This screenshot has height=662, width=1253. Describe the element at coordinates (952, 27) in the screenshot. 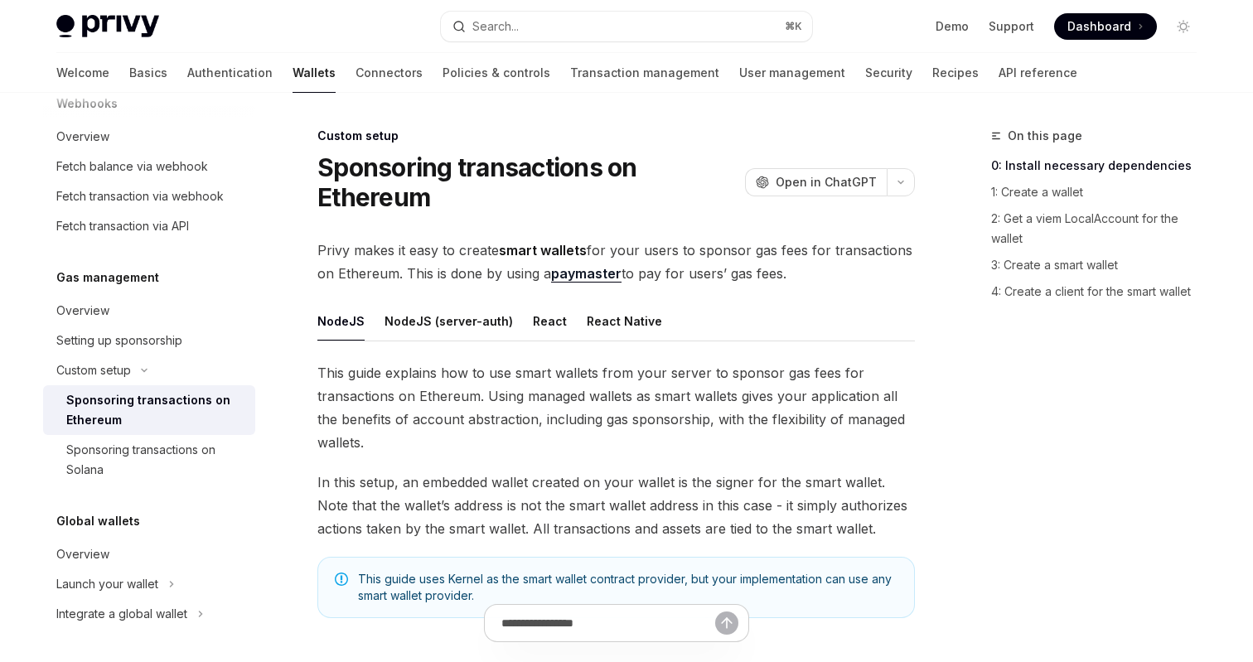

I see `a: Demo` at that location.